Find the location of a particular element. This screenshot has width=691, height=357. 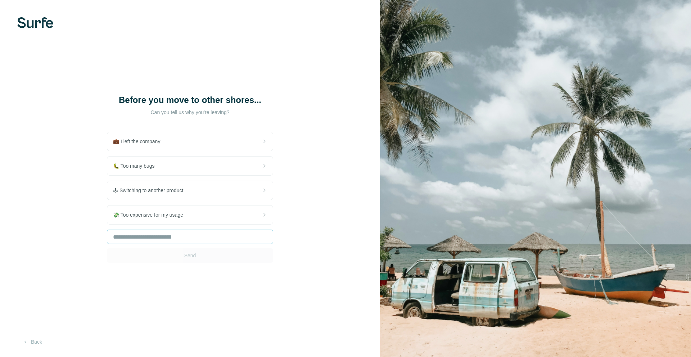

span: 🐛 Too many bugs is located at coordinates (137, 166).